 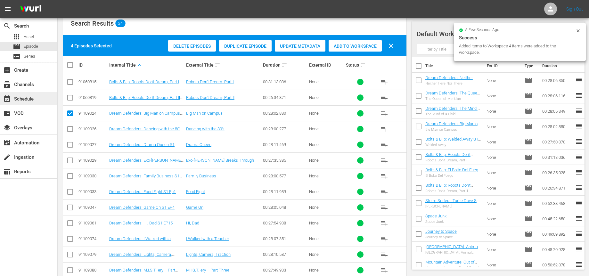 What do you see at coordinates (520, 38) in the screenshot?
I see `div: Success` at bounding box center [520, 38].